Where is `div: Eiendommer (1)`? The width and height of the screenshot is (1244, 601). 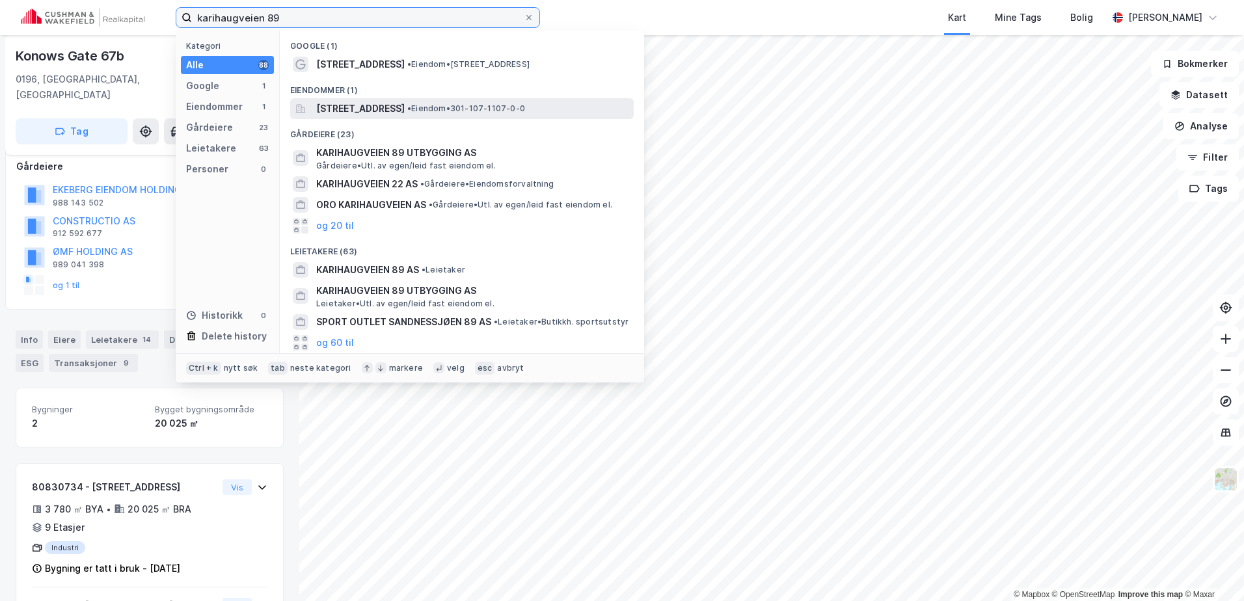
div: Eiendommer (1) is located at coordinates (462, 87).